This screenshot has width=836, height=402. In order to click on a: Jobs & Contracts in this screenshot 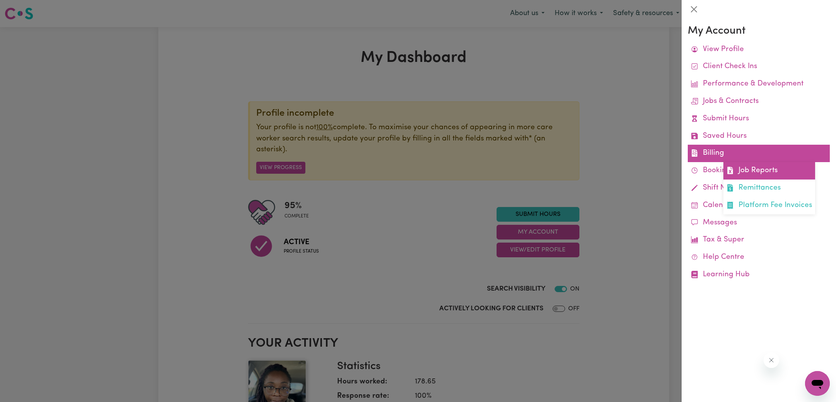, I will do `click(758, 101)`.